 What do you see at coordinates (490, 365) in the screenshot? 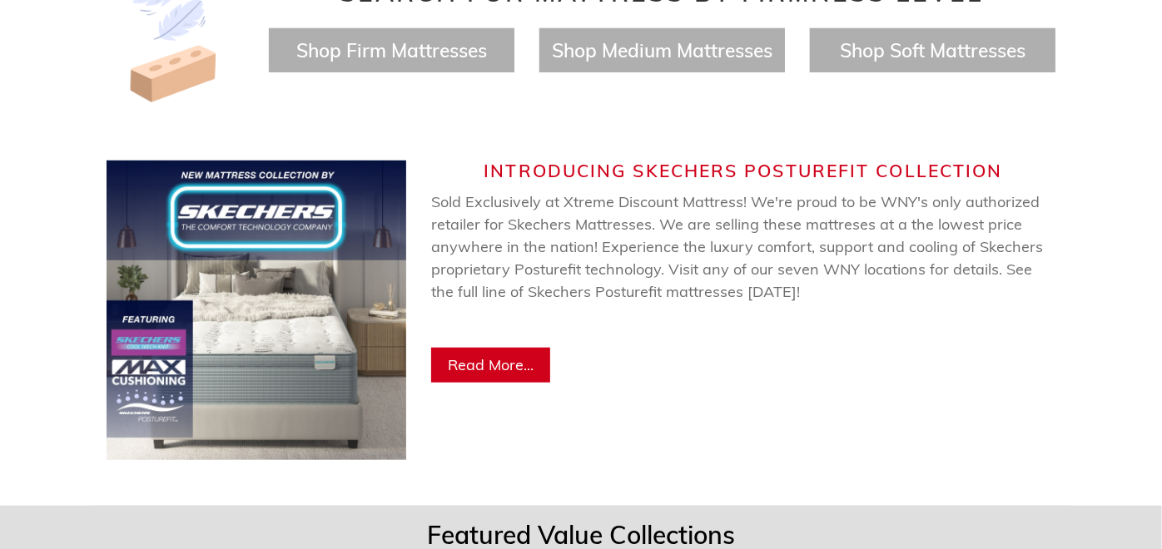
I see `a: Read More...` at bounding box center [490, 365].